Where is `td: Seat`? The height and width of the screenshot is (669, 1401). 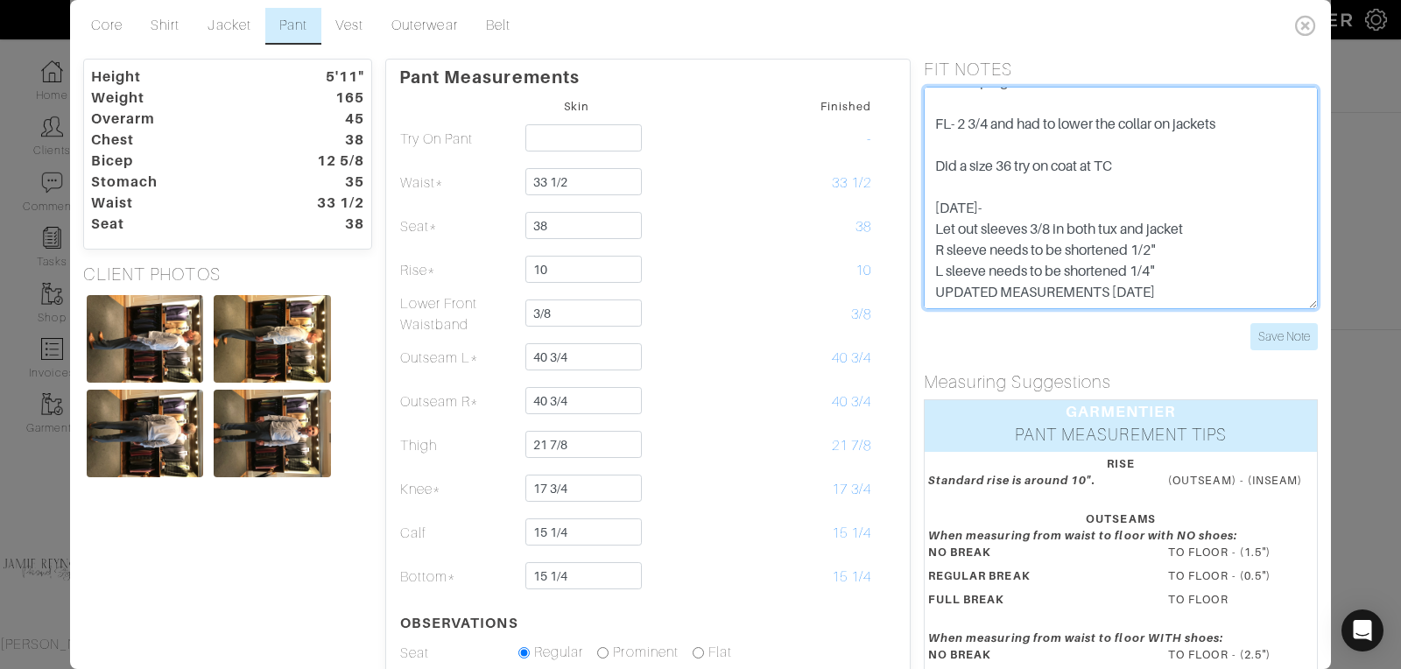
td: Seat is located at coordinates (458, 653).